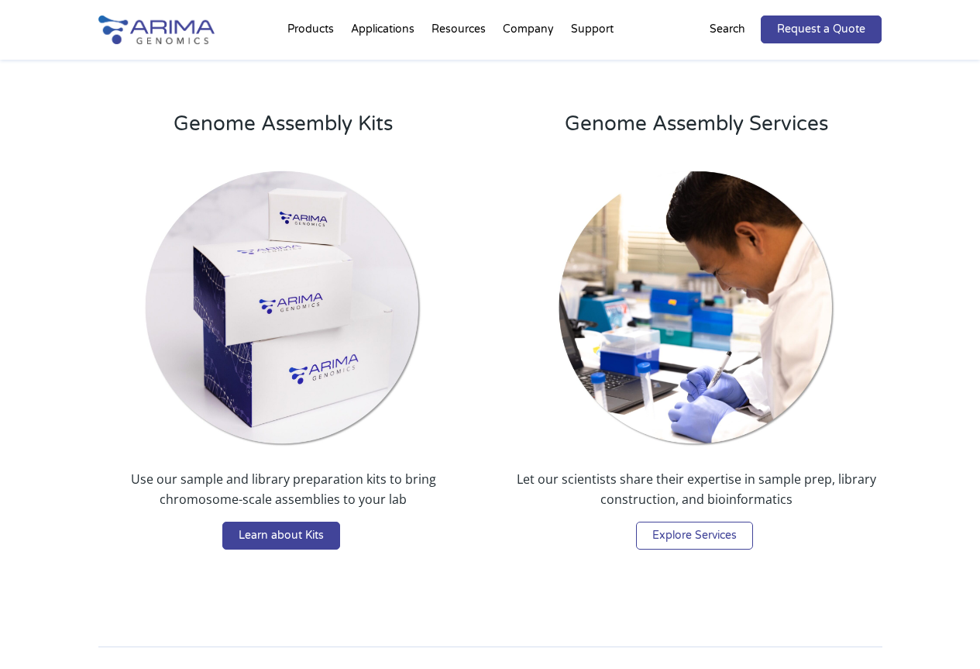 The height and width of the screenshot is (669, 980). Describe the element at coordinates (281, 535) in the screenshot. I see `a: Learn about Kits` at that location.